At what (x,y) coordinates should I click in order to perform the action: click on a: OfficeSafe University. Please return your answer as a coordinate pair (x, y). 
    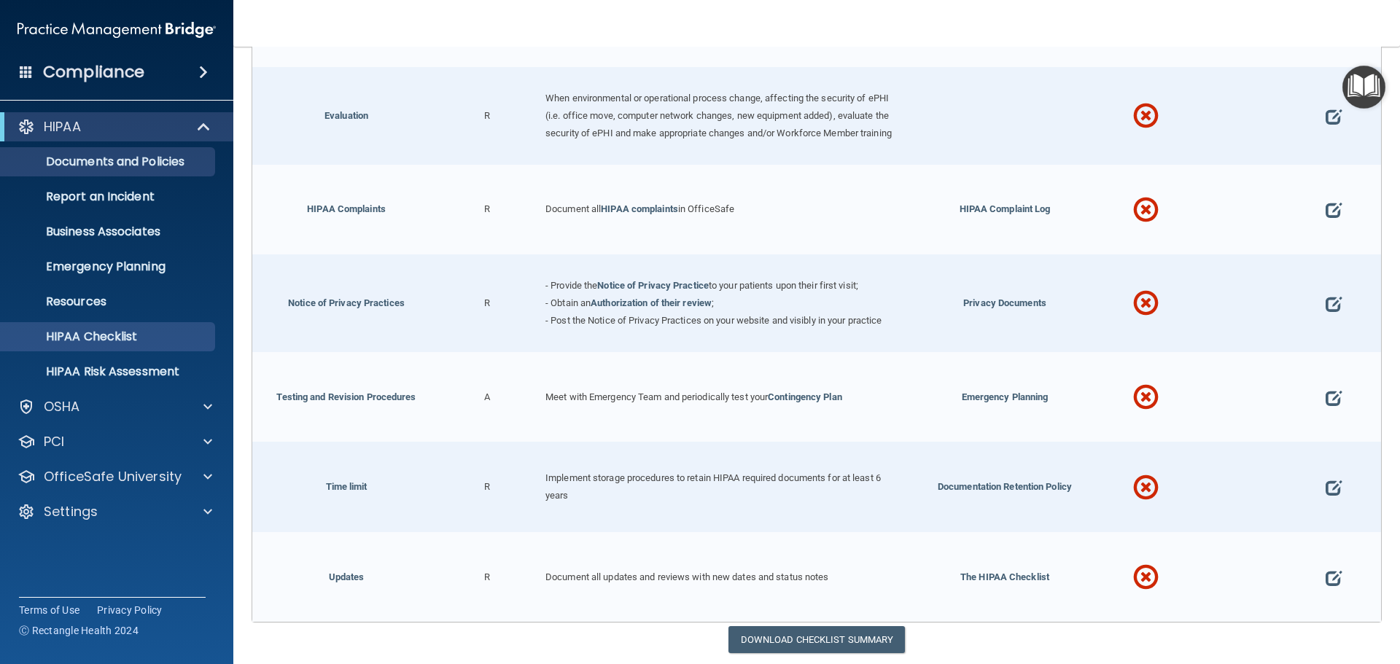
    Looking at the image, I should click on (114, 477).